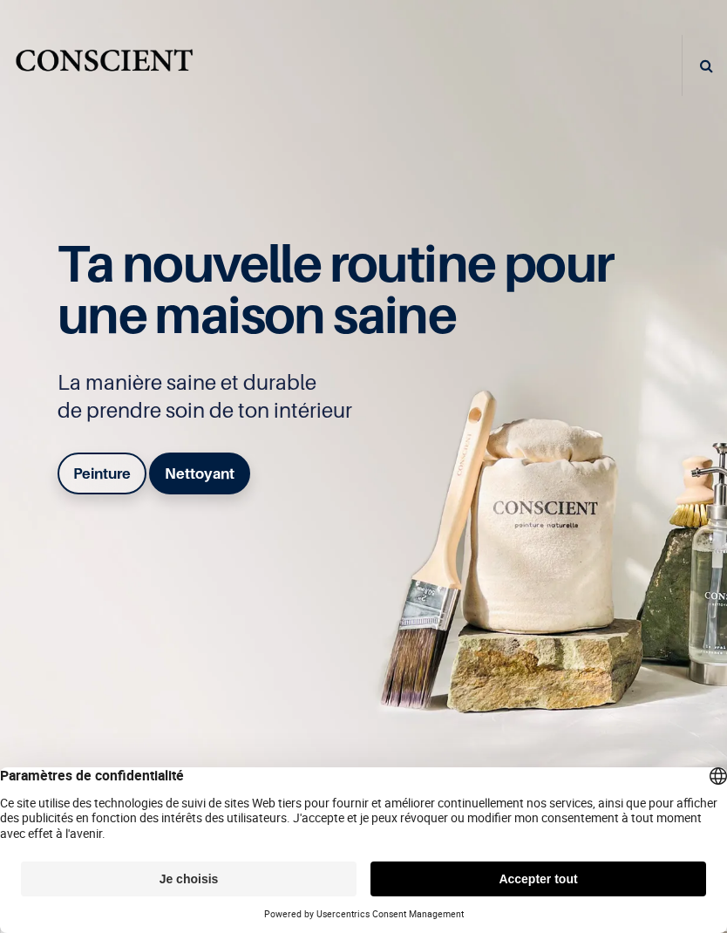 The width and height of the screenshot is (727, 933). What do you see at coordinates (200, 474) in the screenshot?
I see `a: Nettoyant` at bounding box center [200, 474].